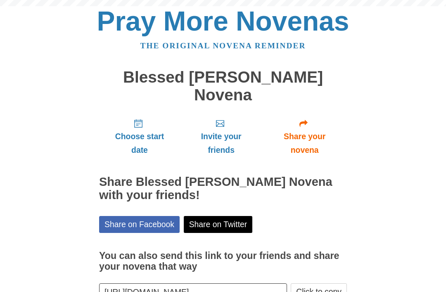  Describe the element at coordinates (140, 143) in the screenshot. I see `span: Choose start date` at that location.